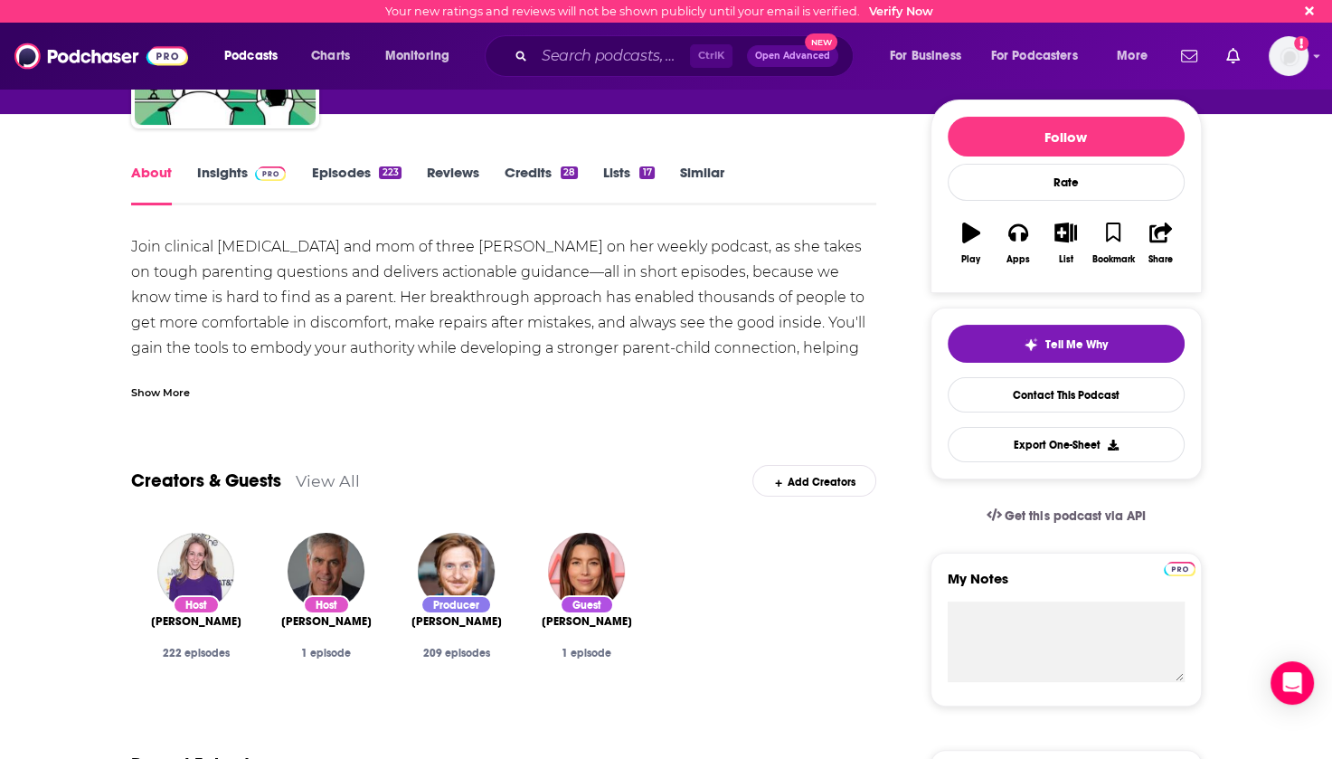 Image resolution: width=1332 pixels, height=759 pixels. I want to click on span: More, so click(1132, 56).